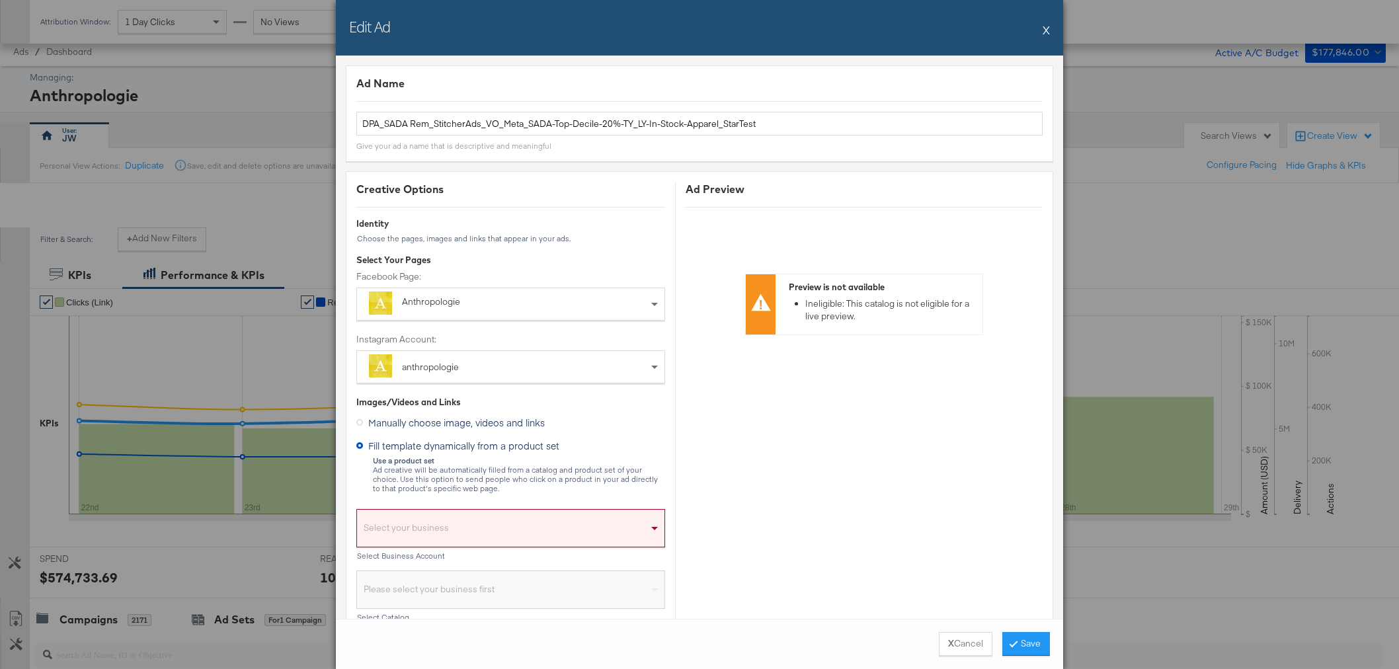  I want to click on div: Creative Options, so click(510, 189).